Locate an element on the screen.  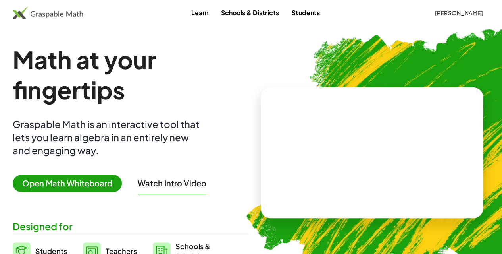
span: Open Math Whiteboard is located at coordinates (67, 183).